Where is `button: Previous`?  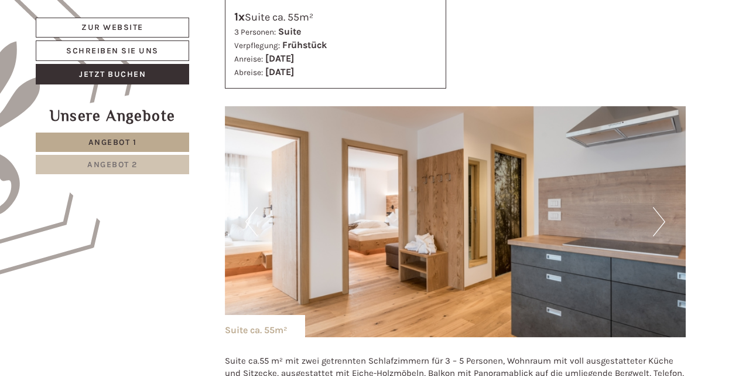 button: Previous is located at coordinates (251, 221).